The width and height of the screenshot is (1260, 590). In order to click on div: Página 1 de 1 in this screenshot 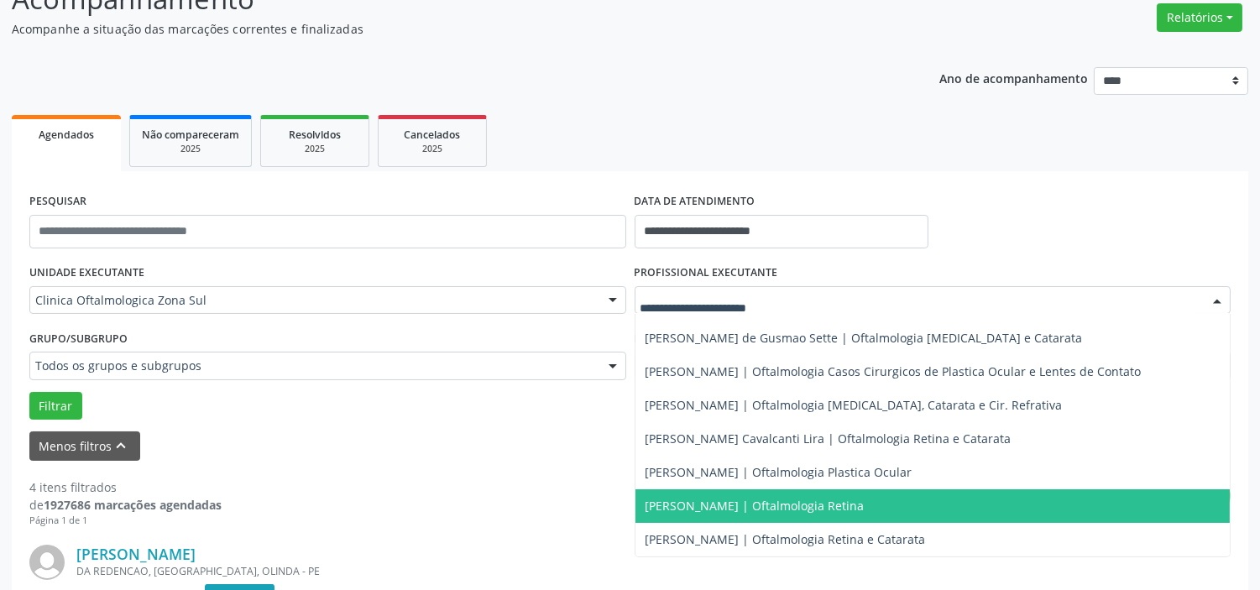, I will do `click(125, 521)`.